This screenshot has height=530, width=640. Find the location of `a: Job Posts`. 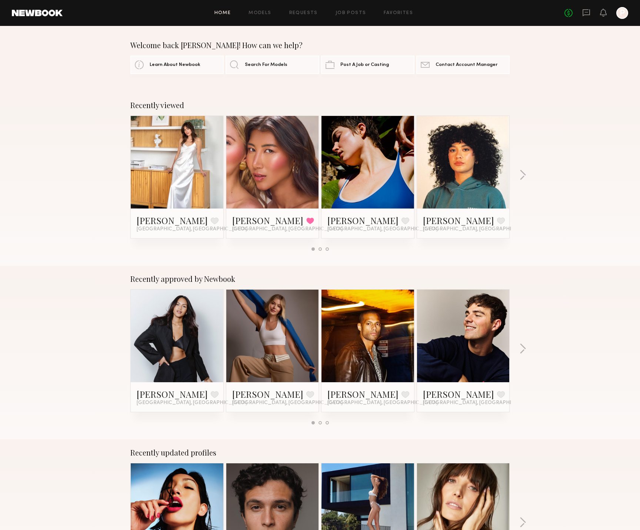

a: Job Posts is located at coordinates (351, 13).